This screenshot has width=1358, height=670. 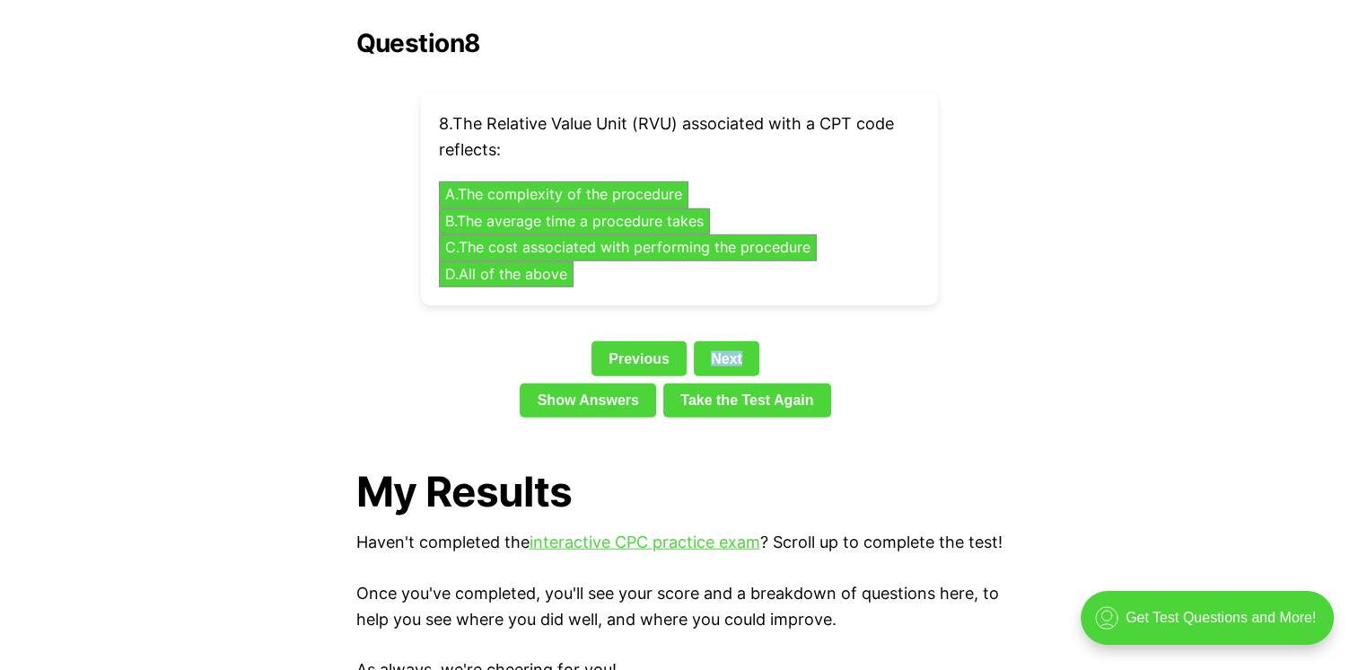 I want to click on h1: My Results, so click(x=680, y=491).